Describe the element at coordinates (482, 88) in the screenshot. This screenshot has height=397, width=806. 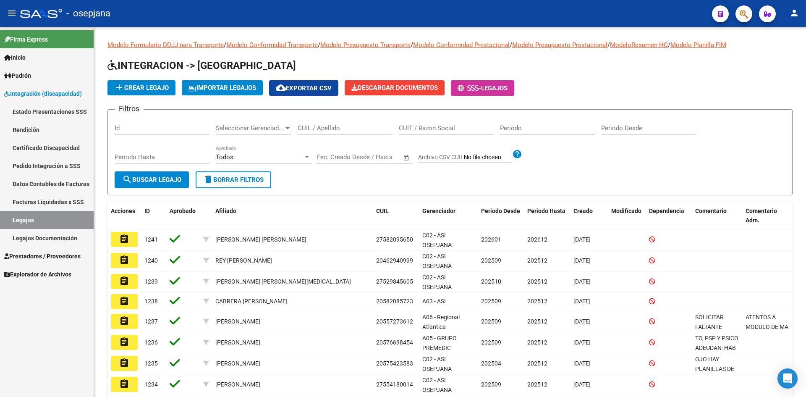
I see `button: -Legajos` at that location.